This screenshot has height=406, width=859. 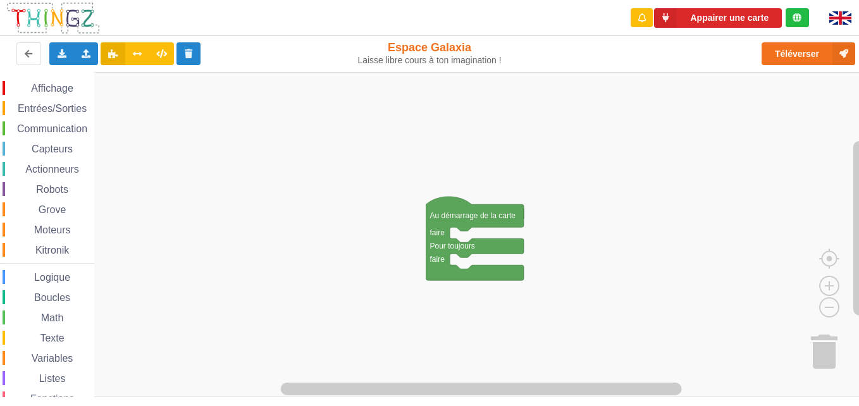 I want to click on div: Tu es connecté au serveur de création de Thingz, so click(x=797, y=18).